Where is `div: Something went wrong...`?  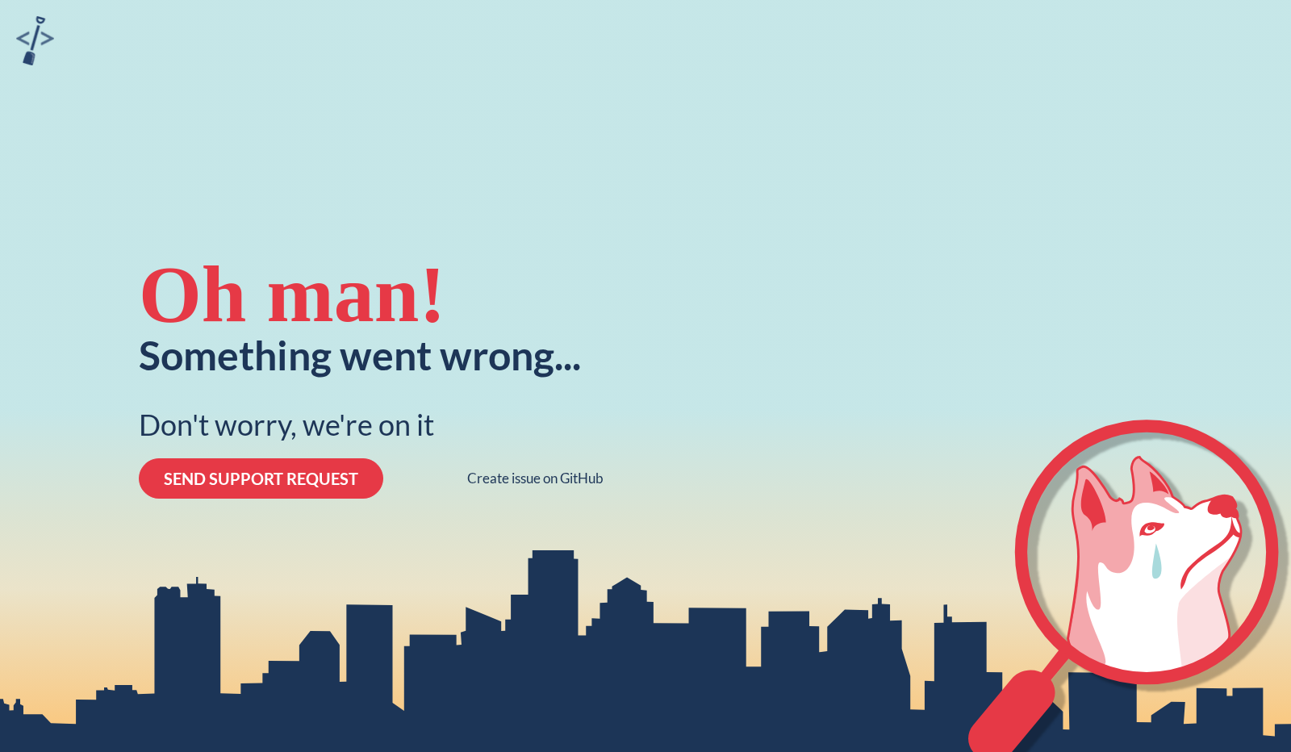 div: Something went wrong... is located at coordinates (360, 355).